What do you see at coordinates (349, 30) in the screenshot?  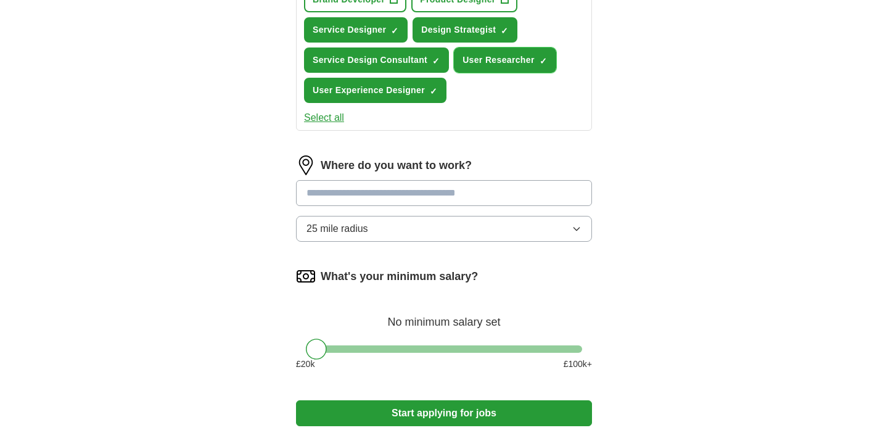 I see `span: Service Designer` at bounding box center [349, 30].